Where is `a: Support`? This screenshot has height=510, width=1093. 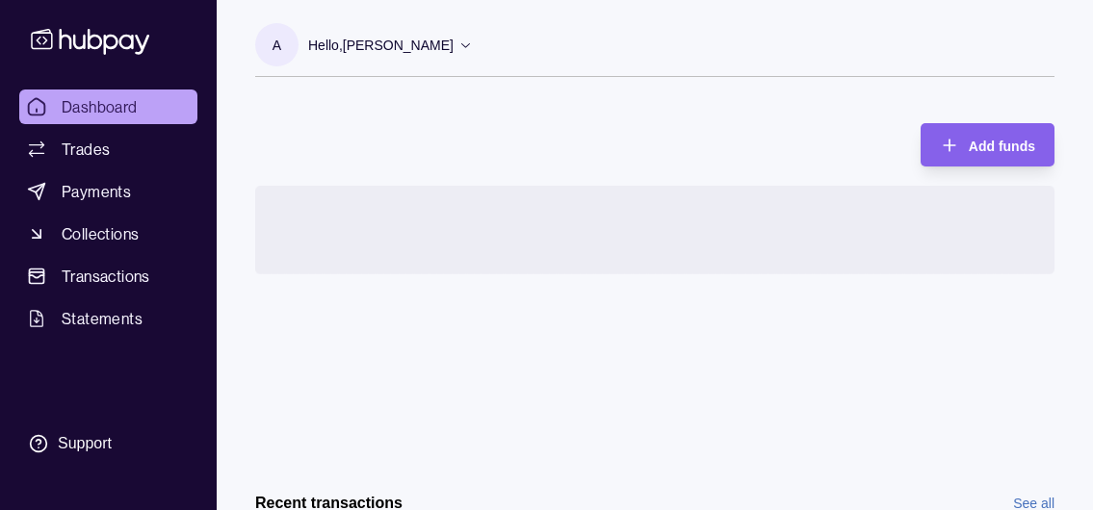 a: Support is located at coordinates (108, 444).